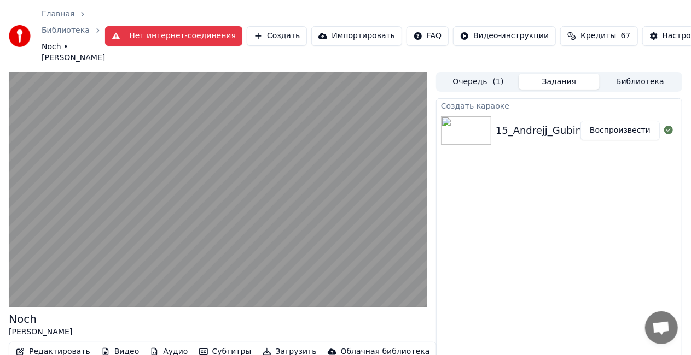  I want to click on button: Видео-инструкции, so click(504, 36).